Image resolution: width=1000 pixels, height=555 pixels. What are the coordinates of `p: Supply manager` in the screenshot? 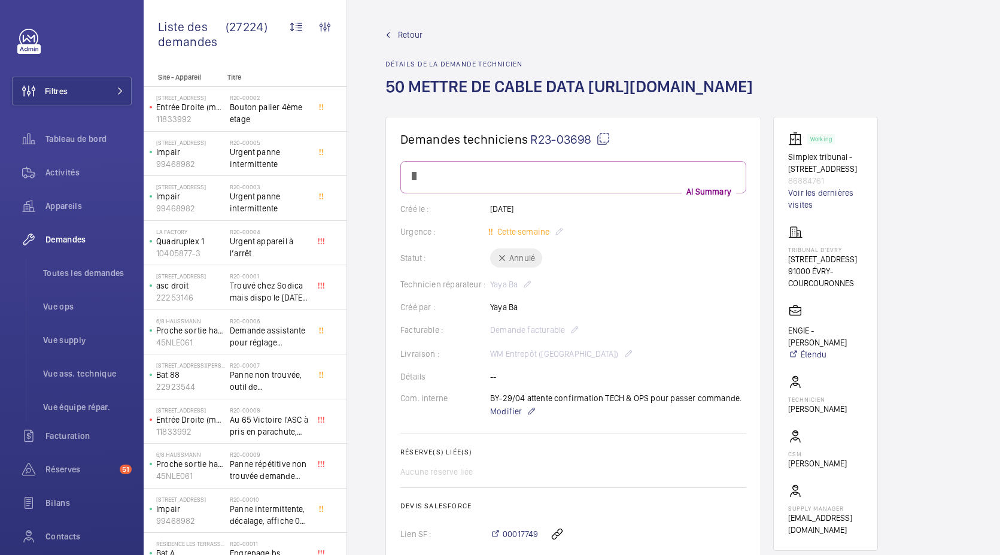 It's located at (825, 508).